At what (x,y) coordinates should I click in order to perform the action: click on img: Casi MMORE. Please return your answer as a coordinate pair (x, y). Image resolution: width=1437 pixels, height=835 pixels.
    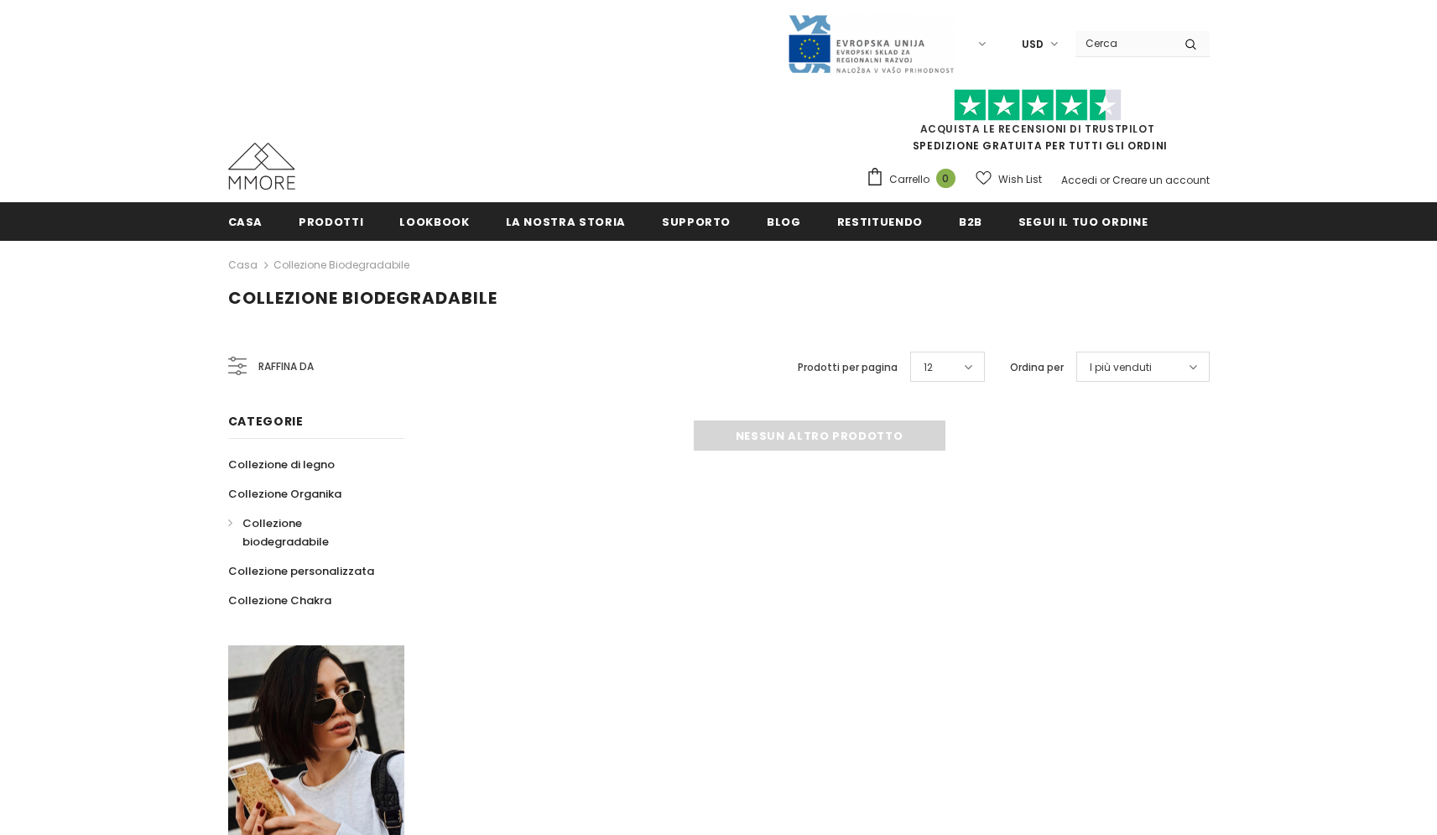
    Looking at the image, I should click on (262, 166).